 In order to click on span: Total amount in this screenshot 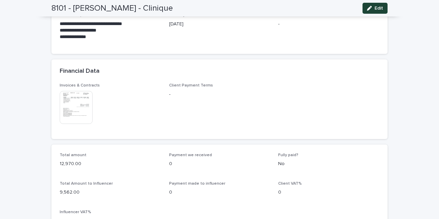, I will do `click(73, 155)`.